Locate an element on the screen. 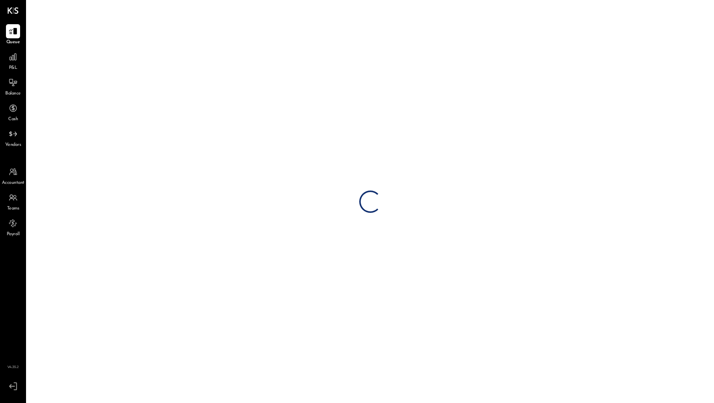 This screenshot has height=403, width=714. a: Accountant is located at coordinates (13, 176).